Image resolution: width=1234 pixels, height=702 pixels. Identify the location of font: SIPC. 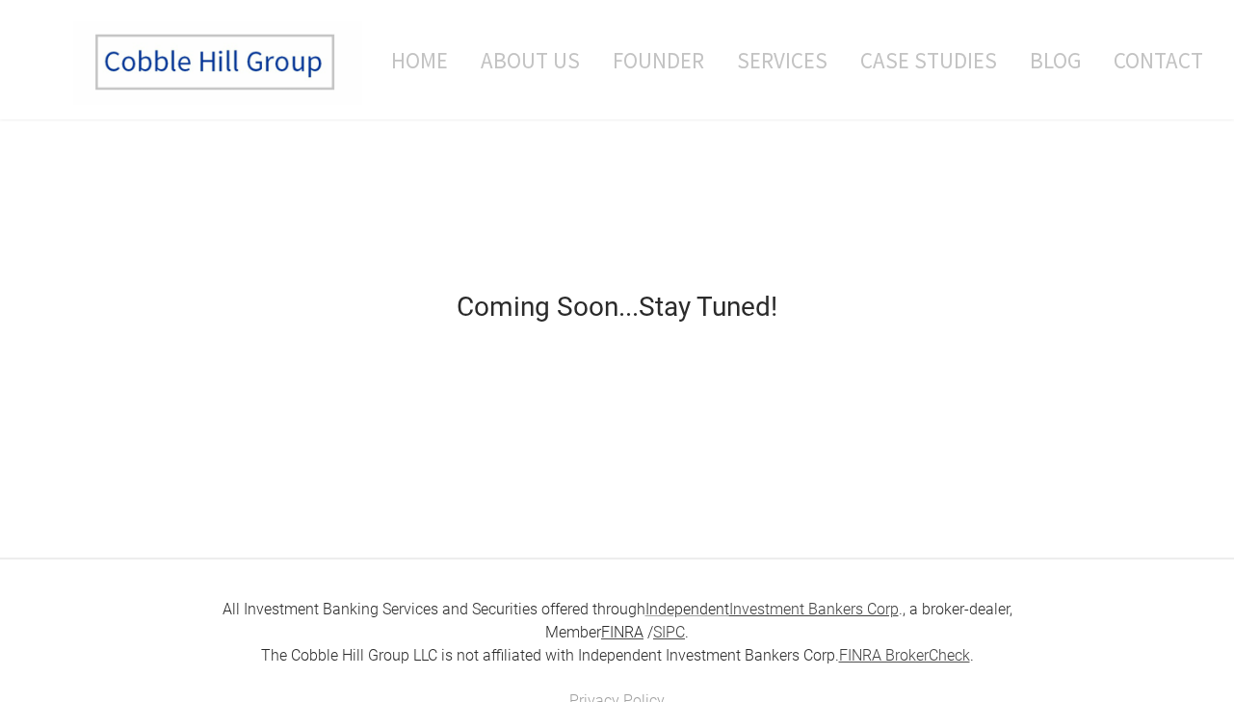
(668, 632).